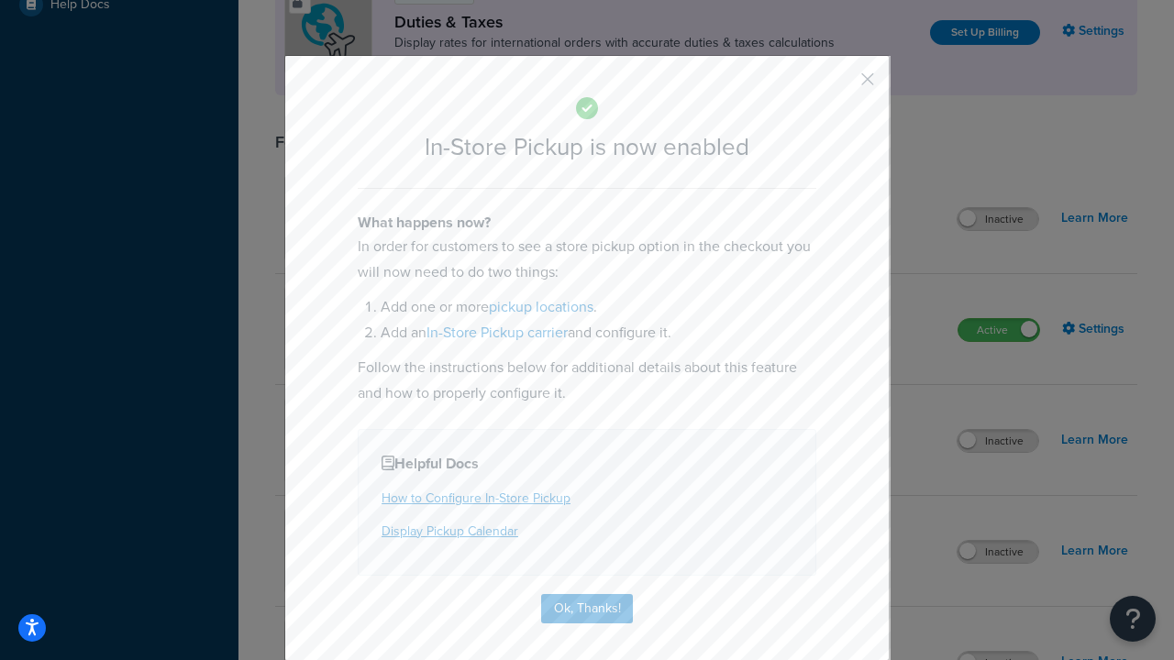 The height and width of the screenshot is (660, 1174). What do you see at coordinates (497, 332) in the screenshot?
I see `a: In-Store Pickup carrier` at bounding box center [497, 332].